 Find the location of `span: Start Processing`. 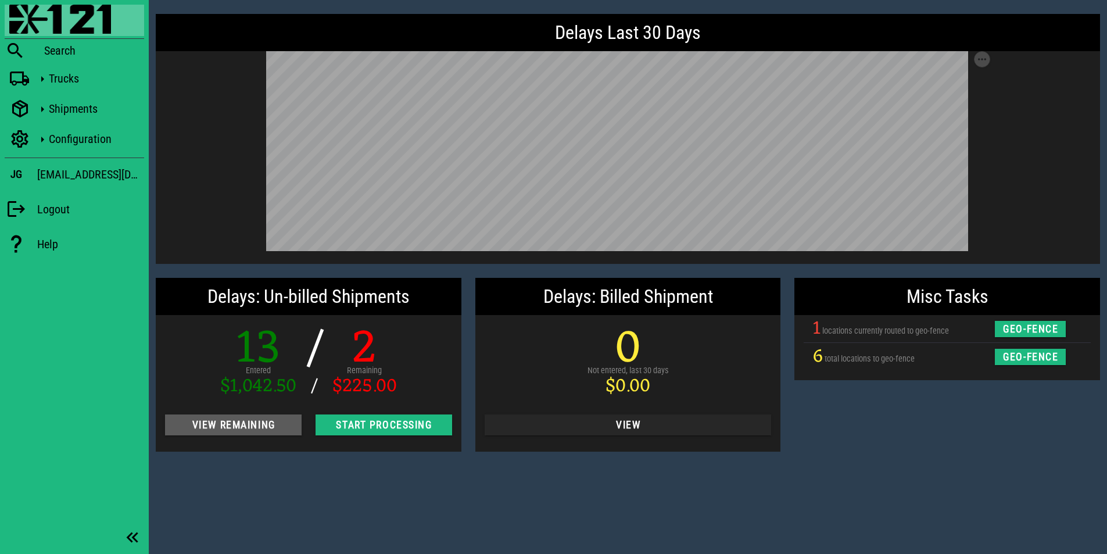

span: Start Processing is located at coordinates (383, 425).